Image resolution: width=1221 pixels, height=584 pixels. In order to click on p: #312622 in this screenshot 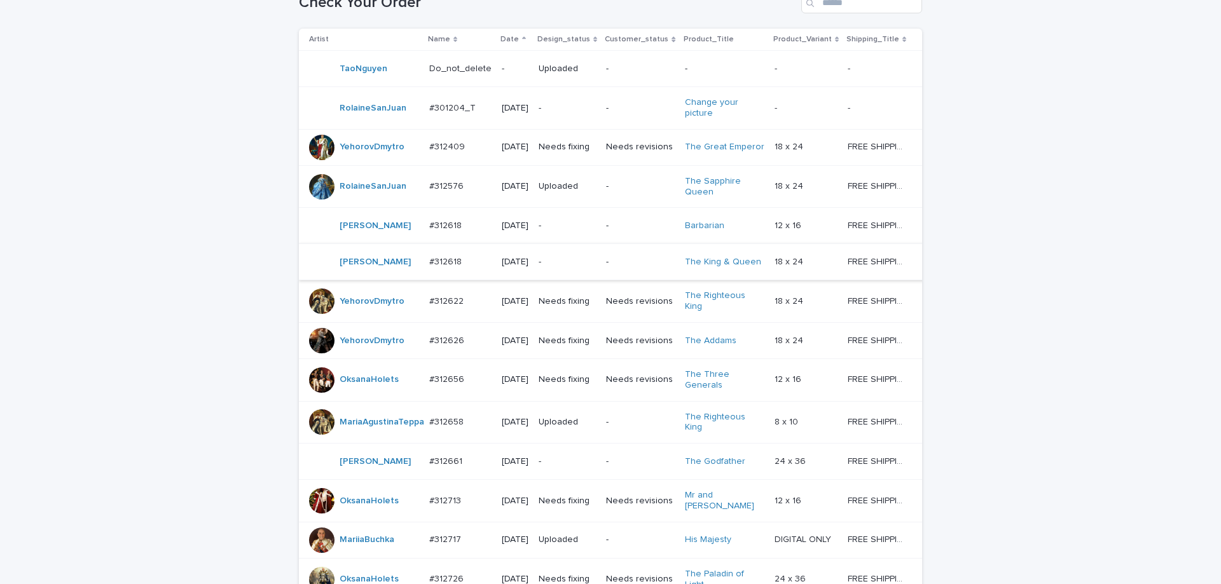, I will do `click(448, 300)`.